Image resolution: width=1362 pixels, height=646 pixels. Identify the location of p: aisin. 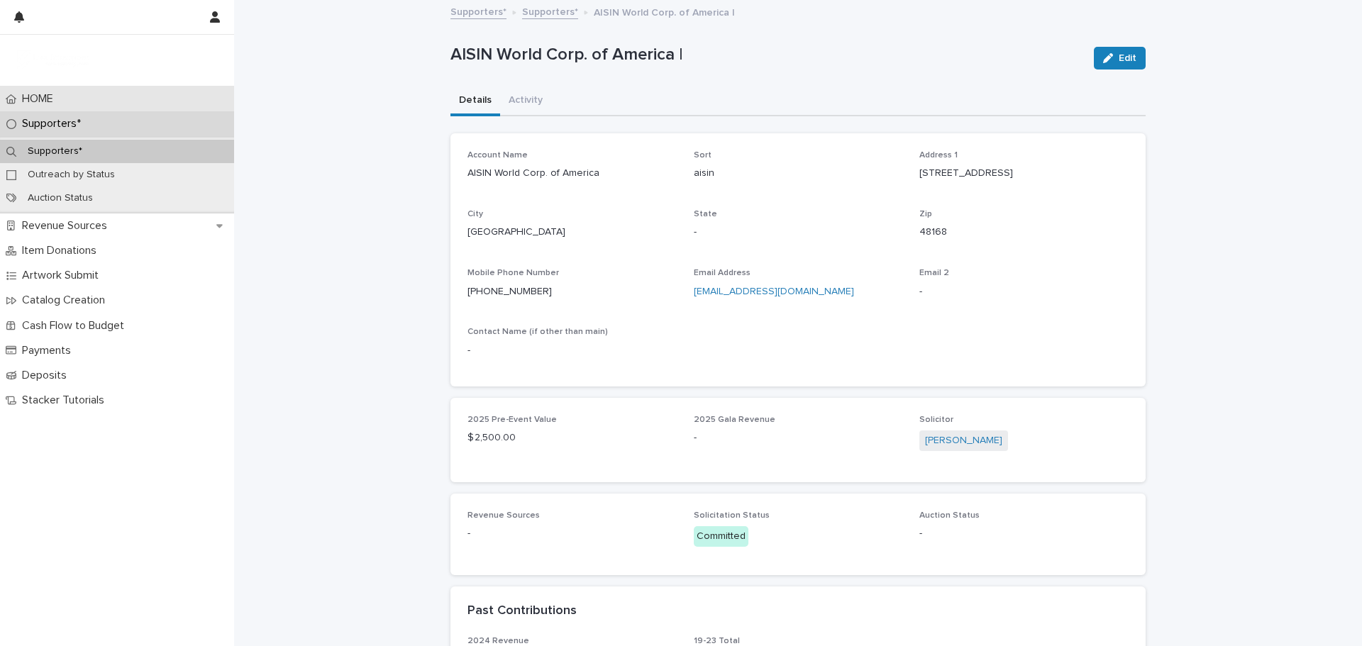
(798, 173).